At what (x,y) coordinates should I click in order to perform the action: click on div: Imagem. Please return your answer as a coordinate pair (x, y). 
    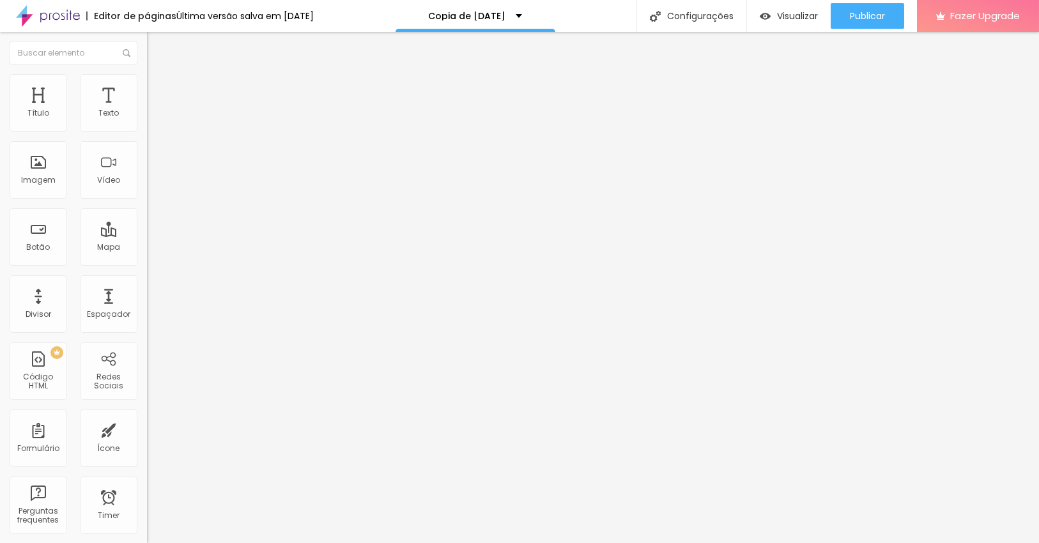
    Looking at the image, I should click on (38, 180).